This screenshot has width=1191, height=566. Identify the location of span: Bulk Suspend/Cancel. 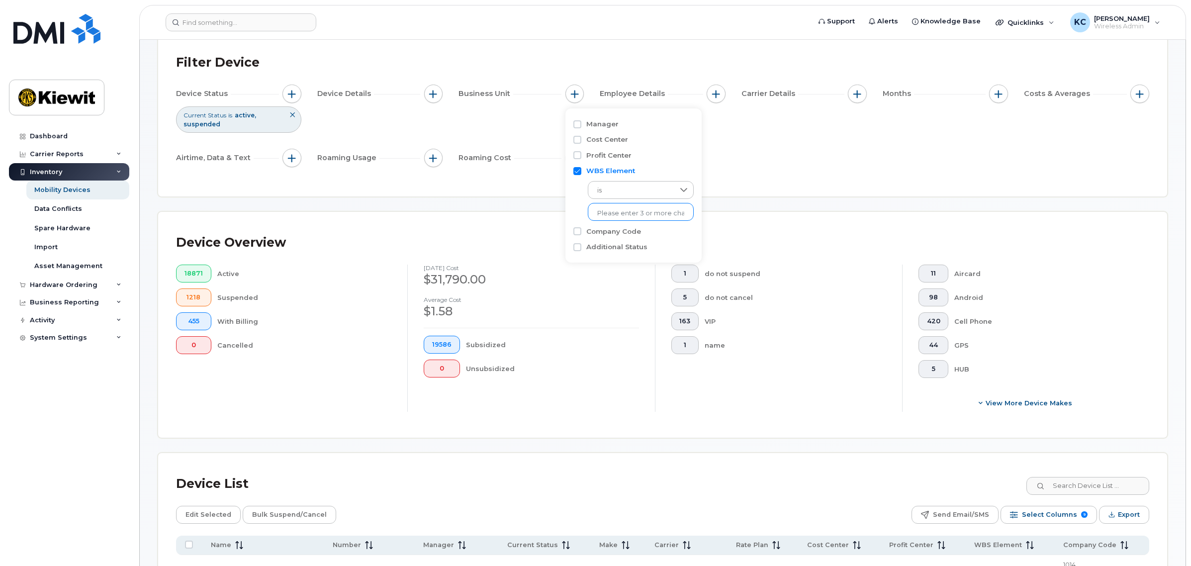
(290, 515).